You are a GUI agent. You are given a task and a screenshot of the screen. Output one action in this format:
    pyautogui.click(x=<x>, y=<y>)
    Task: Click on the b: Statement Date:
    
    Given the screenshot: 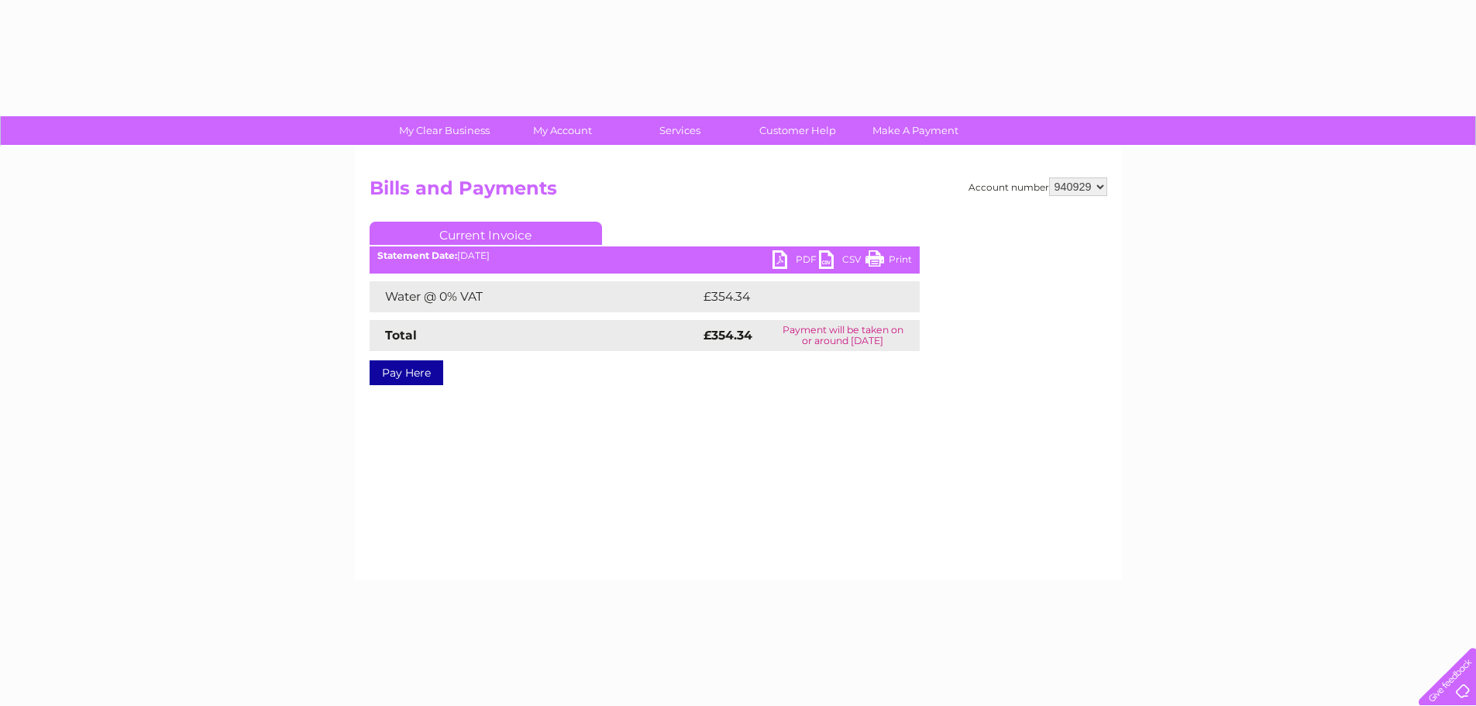 What is the action you would take?
    pyautogui.click(x=417, y=255)
    